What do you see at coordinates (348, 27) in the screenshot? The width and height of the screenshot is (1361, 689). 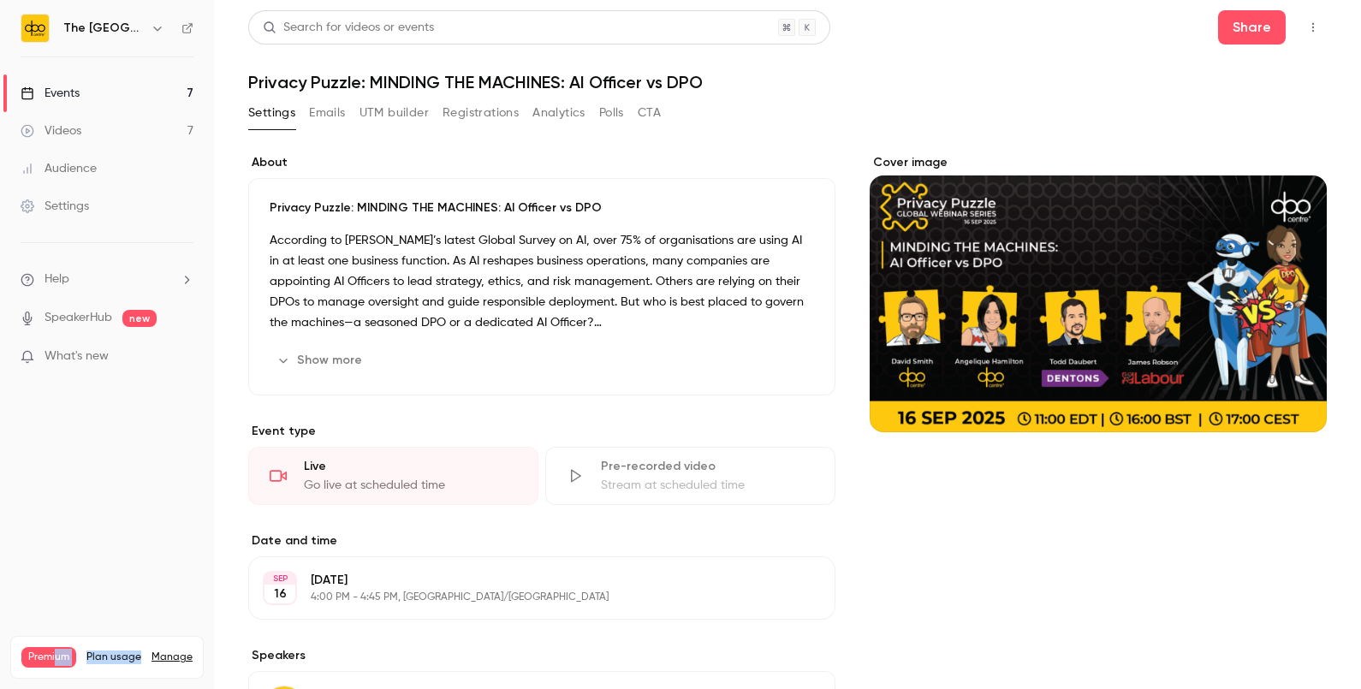 I see `div: Search for videos or events` at bounding box center [348, 27].